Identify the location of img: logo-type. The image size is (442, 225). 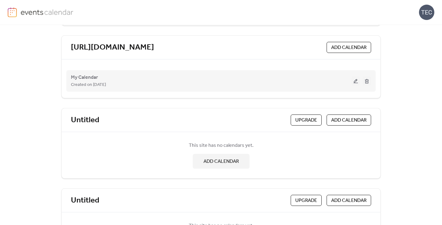
(47, 12).